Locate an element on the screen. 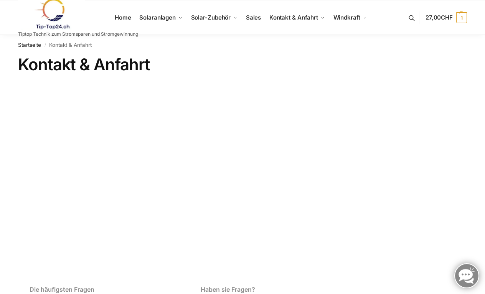 The image size is (485, 294). span: Solaranlagen is located at coordinates (157, 17).